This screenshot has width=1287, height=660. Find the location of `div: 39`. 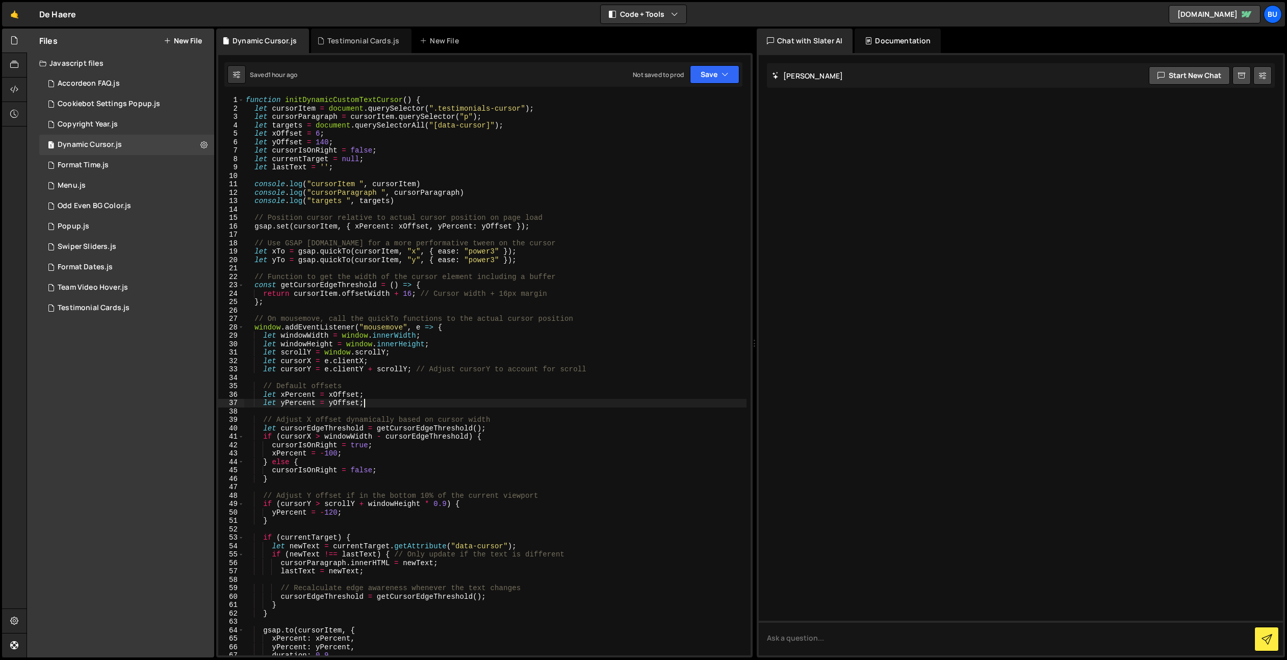

div: 39 is located at coordinates (231, 420).